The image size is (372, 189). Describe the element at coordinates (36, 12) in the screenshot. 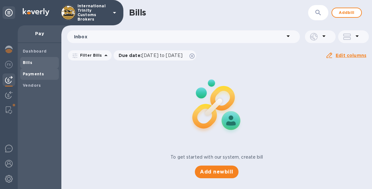

I see `img: Logo` at that location.